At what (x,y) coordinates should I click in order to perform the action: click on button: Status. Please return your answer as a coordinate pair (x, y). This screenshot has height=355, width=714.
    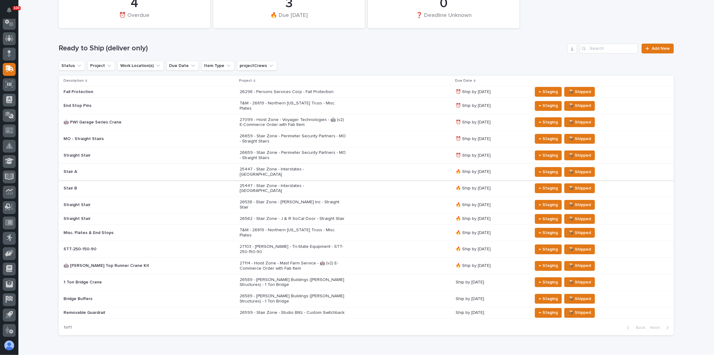
    Looking at the image, I should click on (72, 66).